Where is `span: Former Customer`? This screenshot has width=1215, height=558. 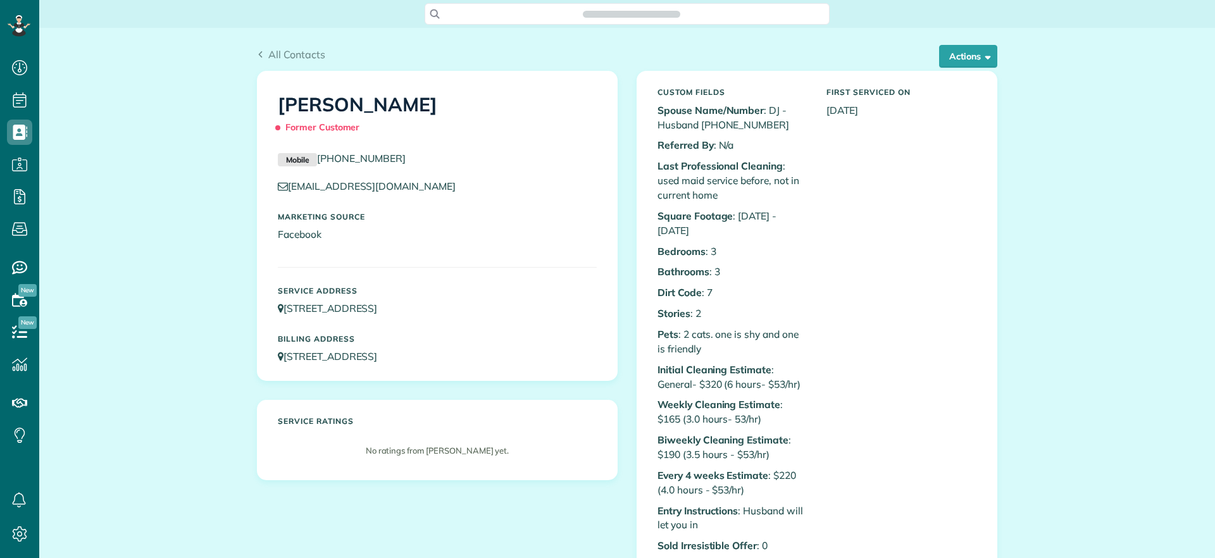
span: Former Customer is located at coordinates (321, 127).